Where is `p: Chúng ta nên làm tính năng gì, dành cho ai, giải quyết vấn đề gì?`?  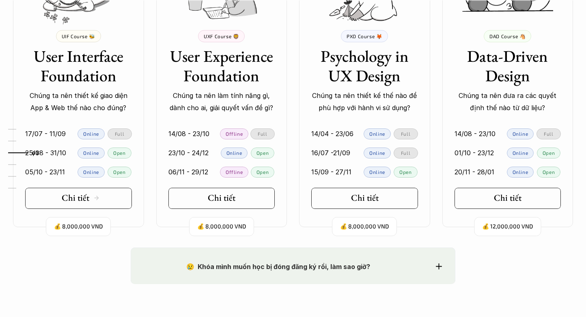 p: Chúng ta nên làm tính năng gì, dành cho ai, giải quyết vấn đề gì? is located at coordinates (222, 101).